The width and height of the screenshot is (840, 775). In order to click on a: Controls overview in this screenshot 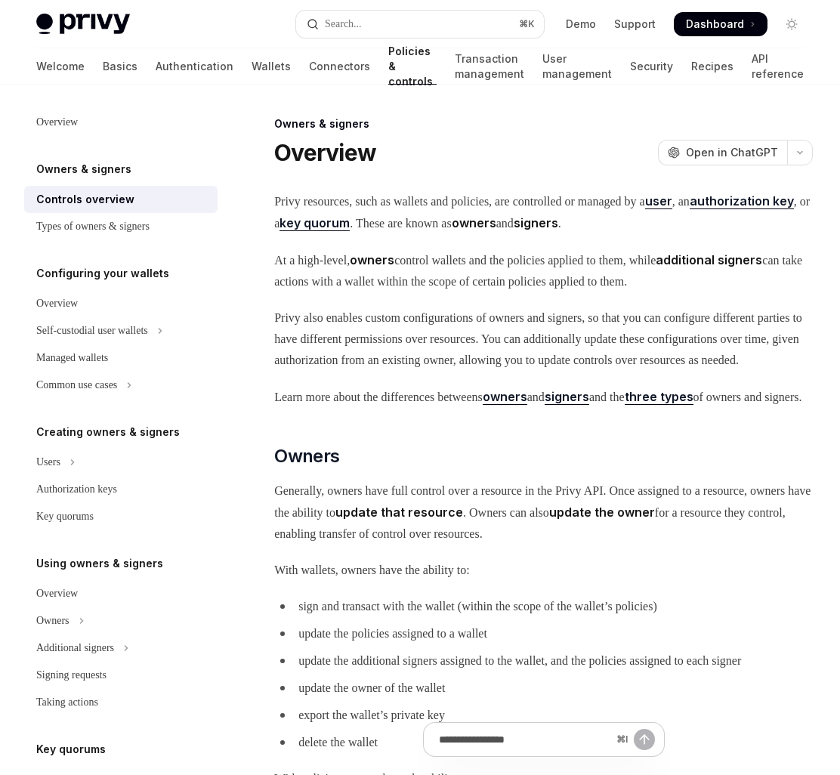, I will do `click(121, 199)`.